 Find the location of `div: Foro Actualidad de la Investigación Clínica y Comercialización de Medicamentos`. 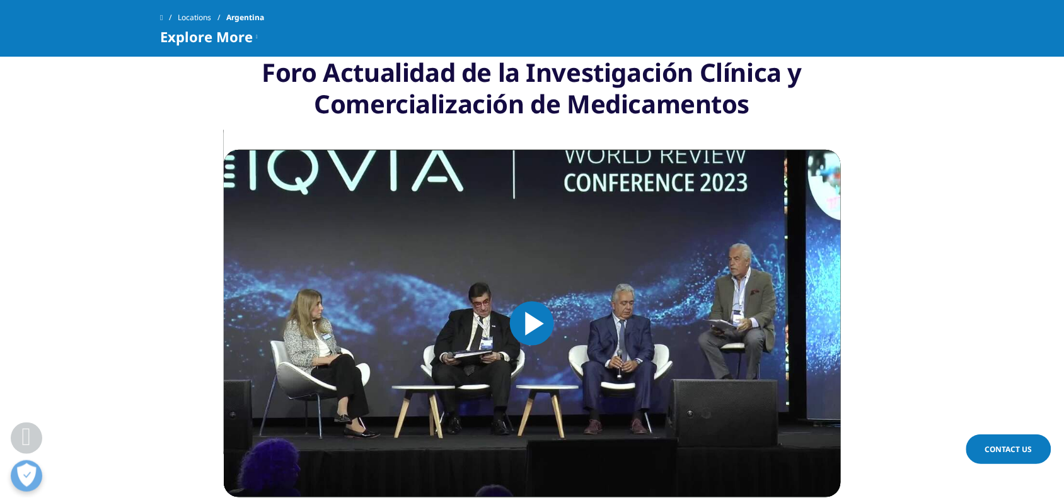

div: Foro Actualidad de la Investigación Clínica y Comercialización de Medicamentos is located at coordinates (532, 88).